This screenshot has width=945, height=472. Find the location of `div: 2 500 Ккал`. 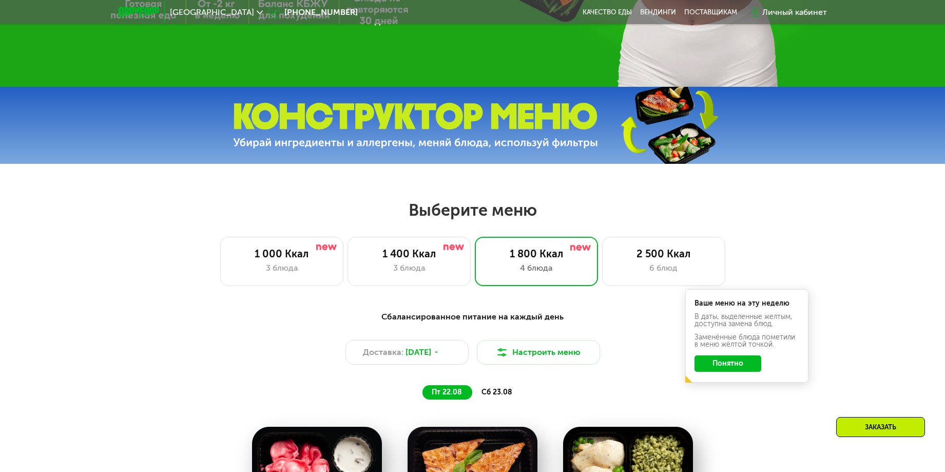

div: 2 500 Ккал is located at coordinates (664, 254).